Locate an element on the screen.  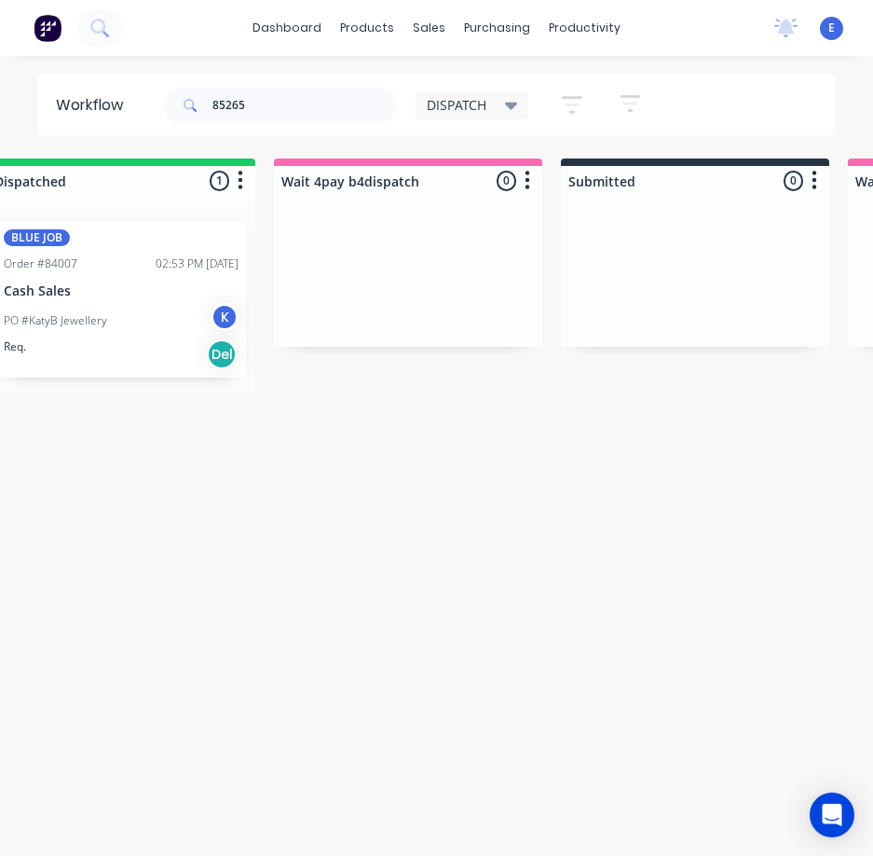
input: Search for orders... is located at coordinates (305, 105).